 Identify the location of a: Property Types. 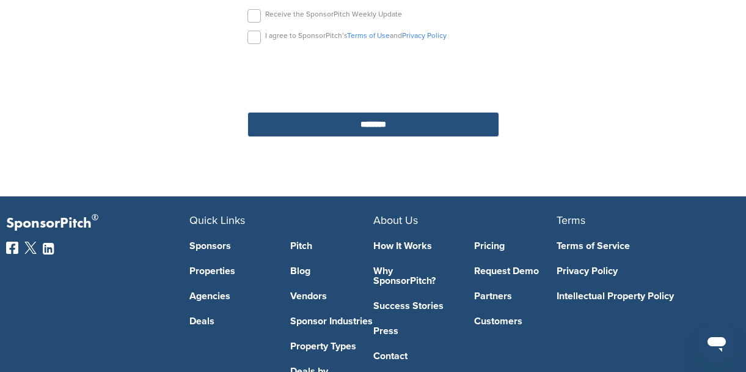
(331, 346).